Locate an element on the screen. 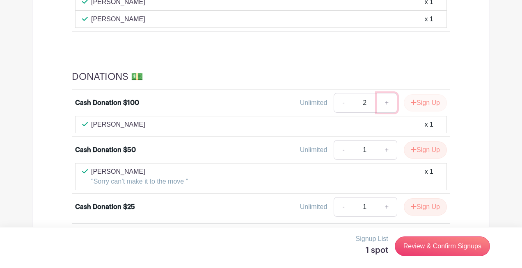 The width and height of the screenshot is (522, 268). h4: DONATIONS 💵 is located at coordinates (107, 77).